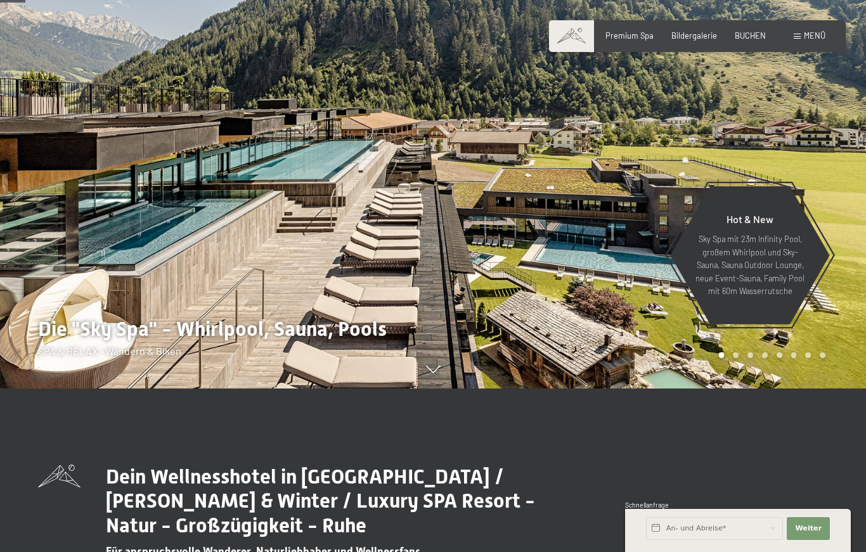 This screenshot has height=552, width=866. Describe the element at coordinates (770, 355) in the screenshot. I see `div: Carousel Pagination` at that location.